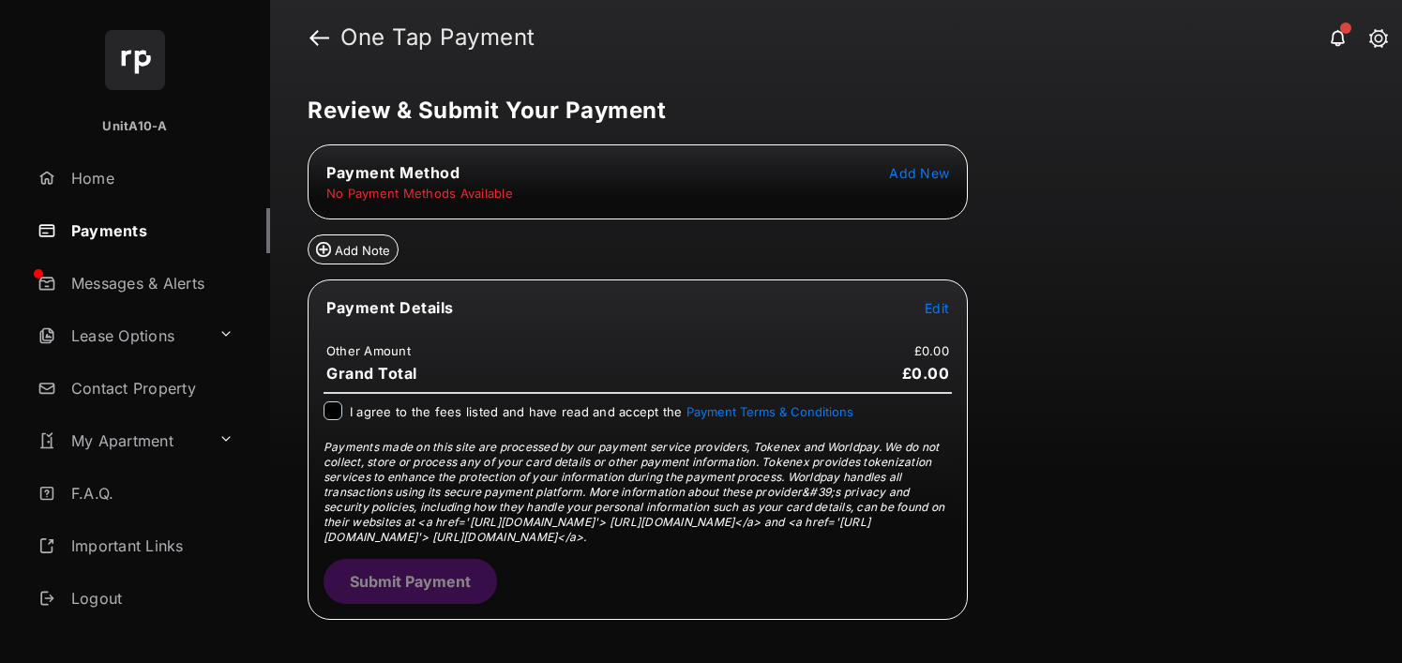 The width and height of the screenshot is (1402, 663). What do you see at coordinates (371, 373) in the screenshot?
I see `span: Grand Total` at bounding box center [371, 373].